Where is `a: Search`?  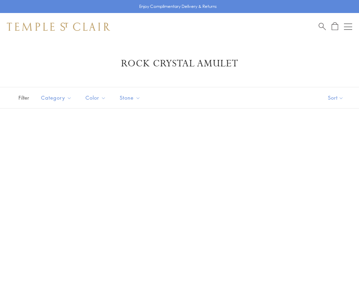
a: Search is located at coordinates (322, 26).